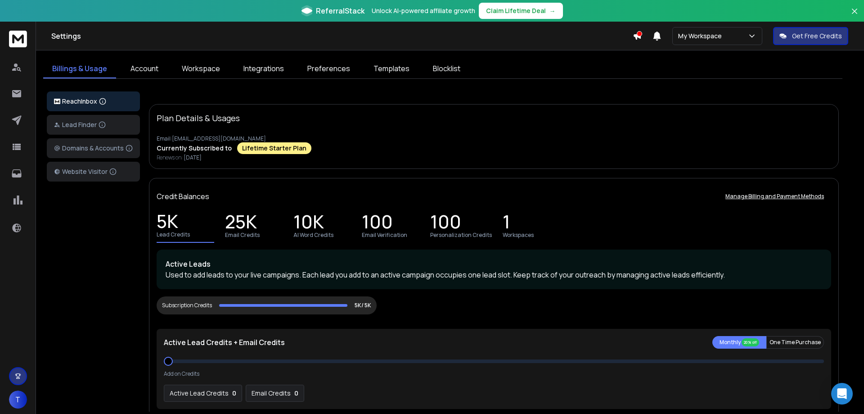 The height and width of the screenshot is (414, 864). What do you see at coordinates (167, 223) in the screenshot?
I see `p: 5K` at bounding box center [167, 223].